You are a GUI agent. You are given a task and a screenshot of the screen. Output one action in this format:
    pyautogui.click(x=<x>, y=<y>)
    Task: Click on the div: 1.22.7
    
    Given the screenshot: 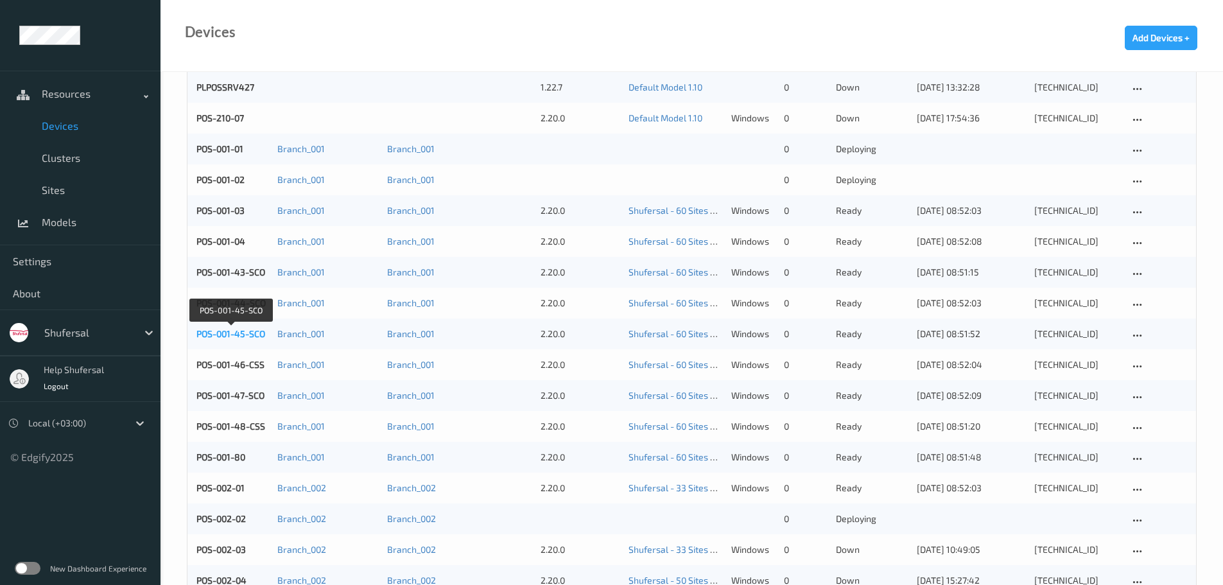 What is the action you would take?
    pyautogui.click(x=580, y=87)
    